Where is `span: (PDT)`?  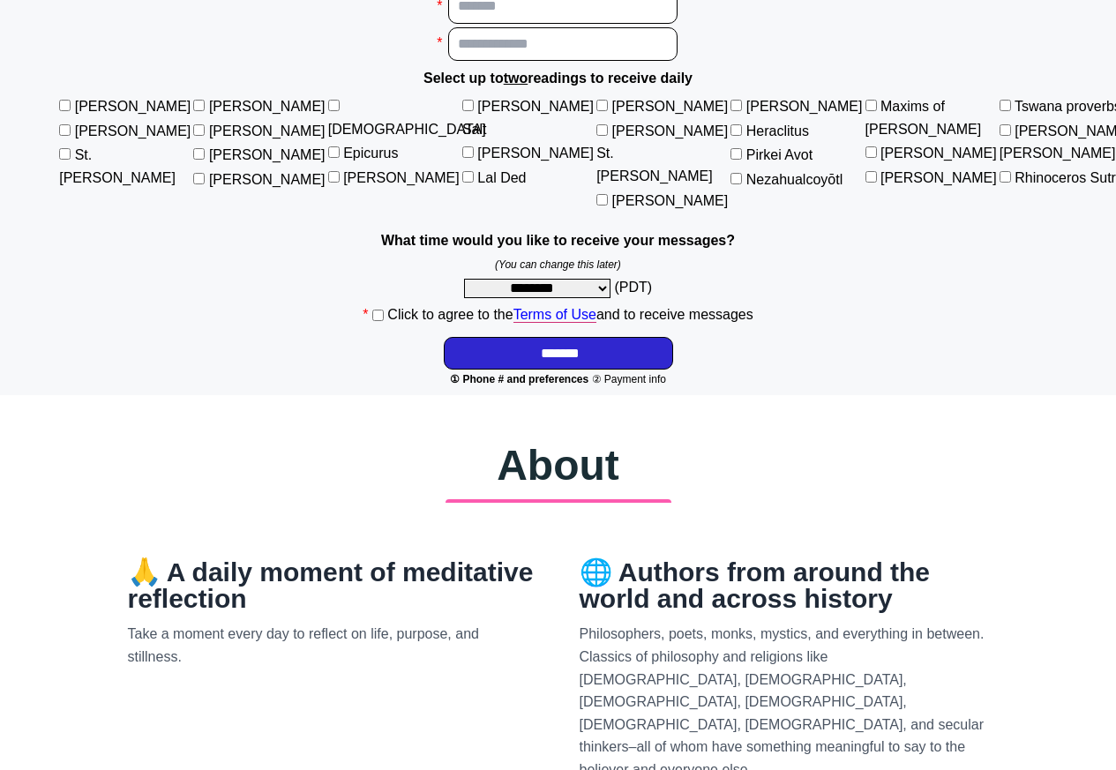
span: (PDT) is located at coordinates (634, 287).